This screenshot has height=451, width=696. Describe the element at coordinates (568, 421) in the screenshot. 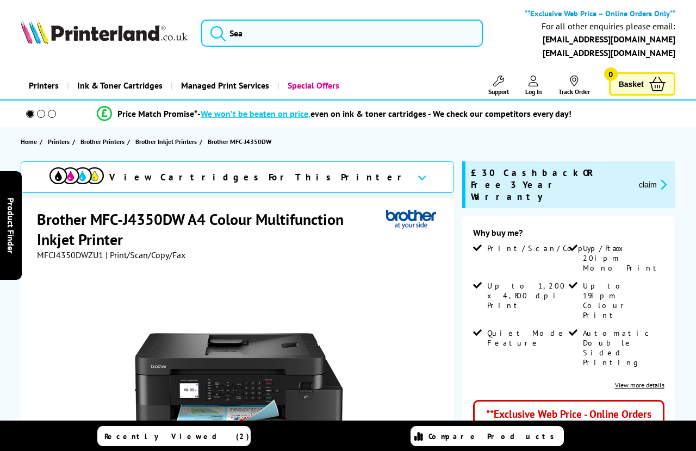

I see `div: **Exclusive Web Price - Online Orders Only**` at that location.